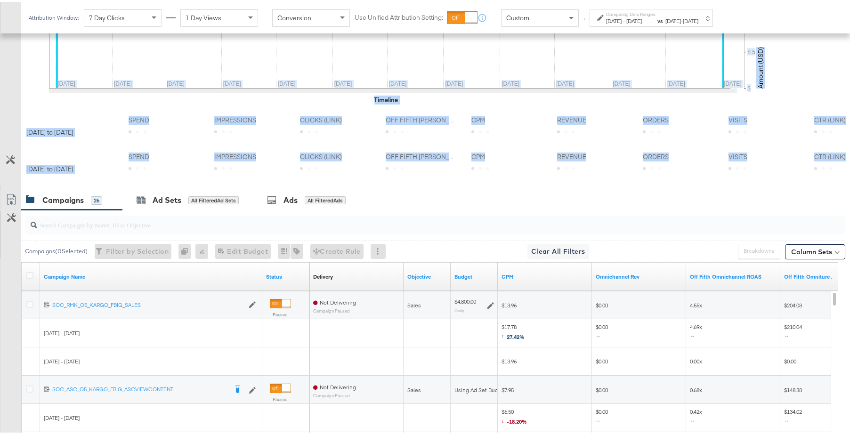 The width and height of the screenshot is (850, 434). What do you see at coordinates (517, 420) in the screenshot?
I see `span: -18.20%` at bounding box center [517, 420].